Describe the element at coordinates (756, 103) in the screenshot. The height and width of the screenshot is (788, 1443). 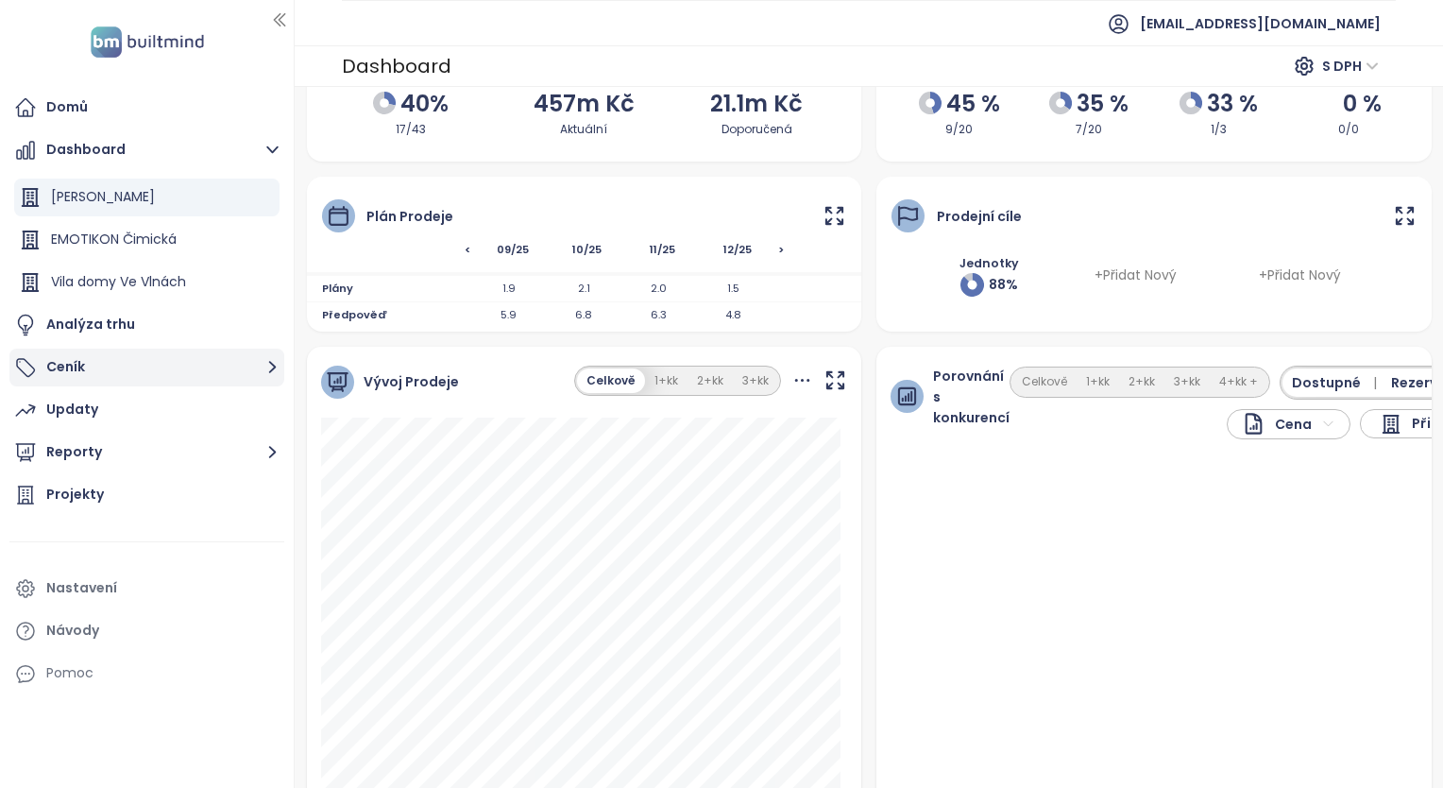
I see `span: 21.1m Kč` at that location.